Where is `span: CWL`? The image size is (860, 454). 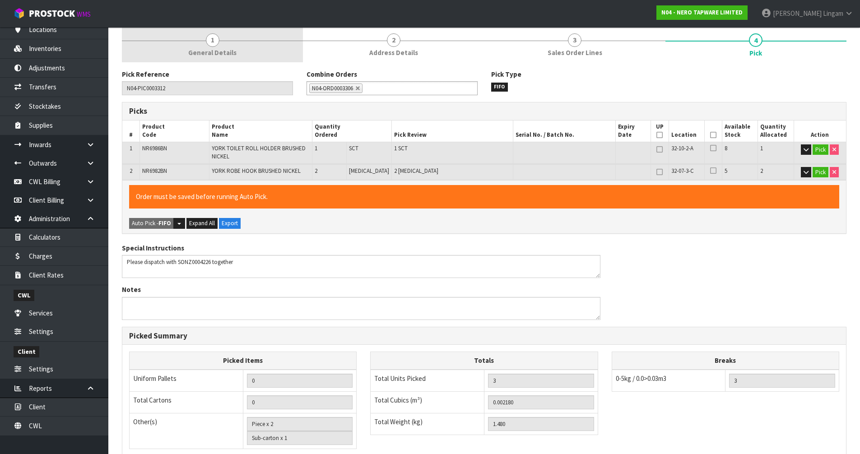 span: CWL is located at coordinates (24, 295).